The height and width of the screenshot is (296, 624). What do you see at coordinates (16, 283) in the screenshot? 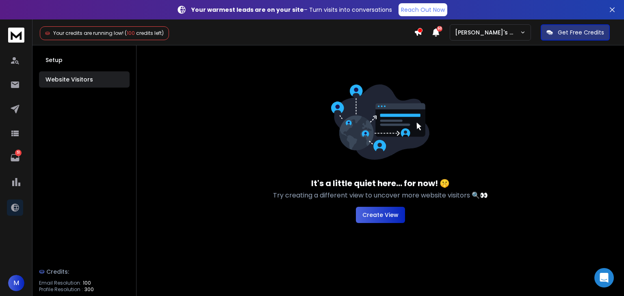
I see `button: M` at bounding box center [16, 283].